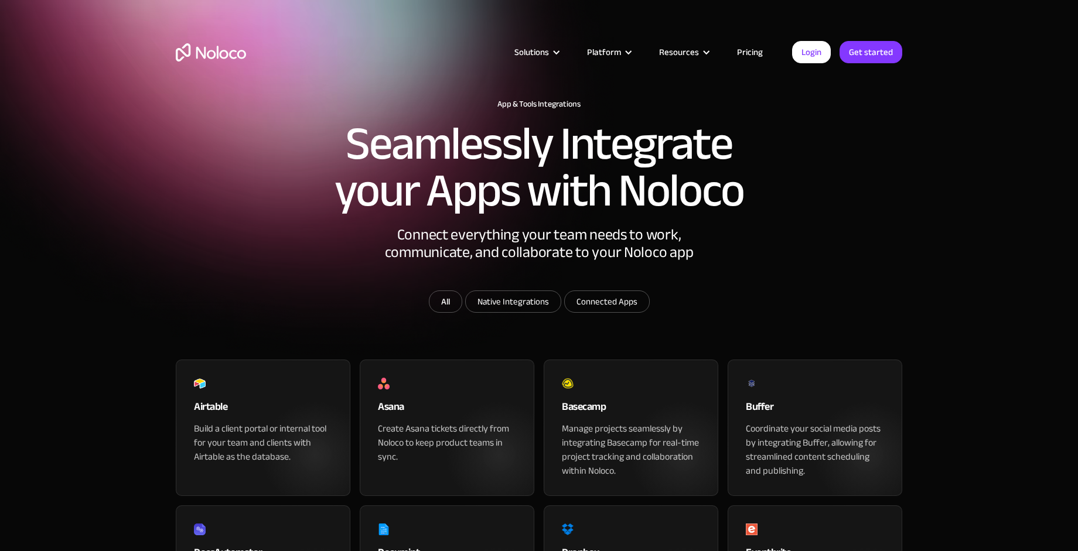 This screenshot has height=551, width=1078. I want to click on a: BasecampManage projects seamlessly by integrating Basecamp for real-time project tracking and col..., so click(631, 428).